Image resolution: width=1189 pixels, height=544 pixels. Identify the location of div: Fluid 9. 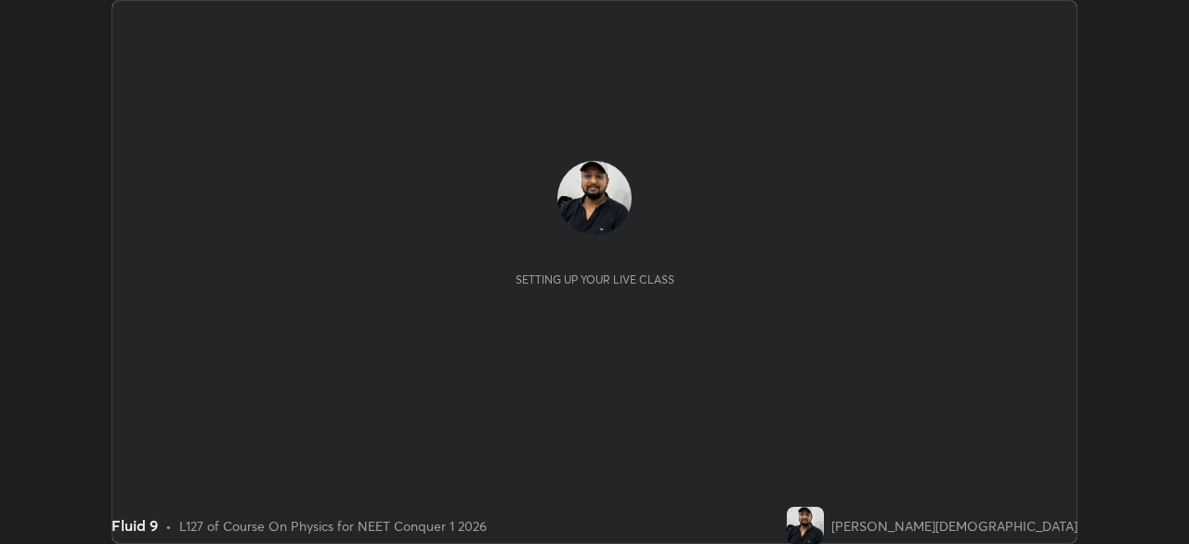
(135, 525).